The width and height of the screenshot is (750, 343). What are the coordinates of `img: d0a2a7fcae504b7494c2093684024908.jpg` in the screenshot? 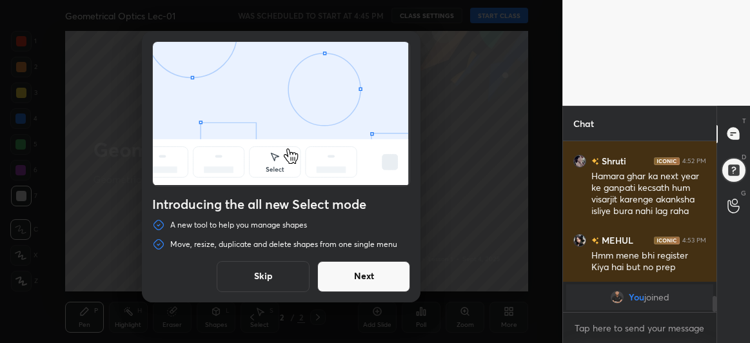 It's located at (579, 160).